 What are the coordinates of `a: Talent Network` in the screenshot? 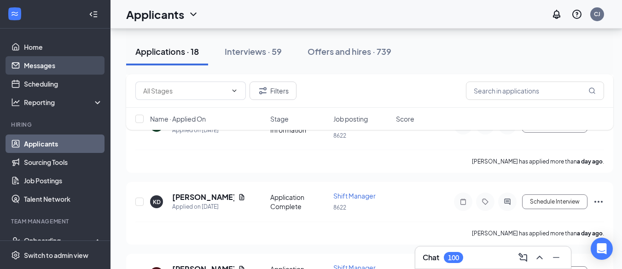 It's located at (63, 199).